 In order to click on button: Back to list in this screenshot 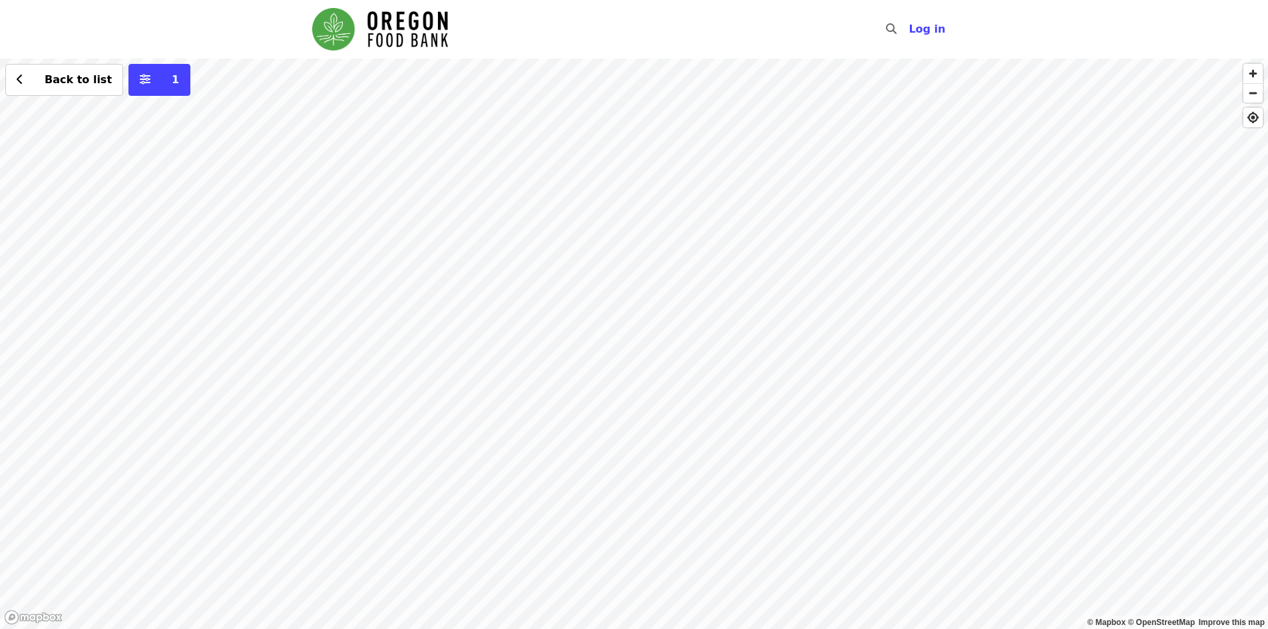, I will do `click(64, 80)`.